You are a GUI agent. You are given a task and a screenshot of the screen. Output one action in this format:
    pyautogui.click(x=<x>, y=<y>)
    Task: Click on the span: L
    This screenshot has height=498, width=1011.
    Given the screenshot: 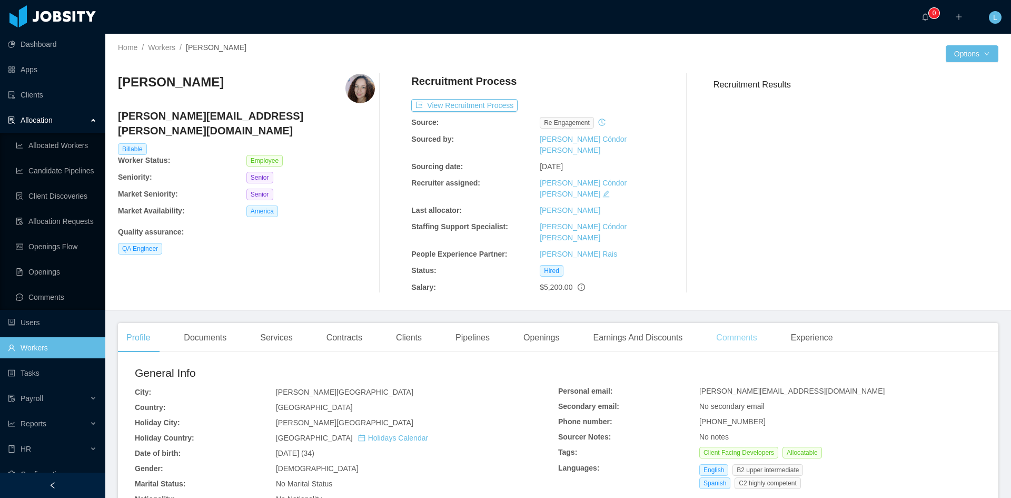 What is the action you would take?
    pyautogui.click(x=996, y=17)
    